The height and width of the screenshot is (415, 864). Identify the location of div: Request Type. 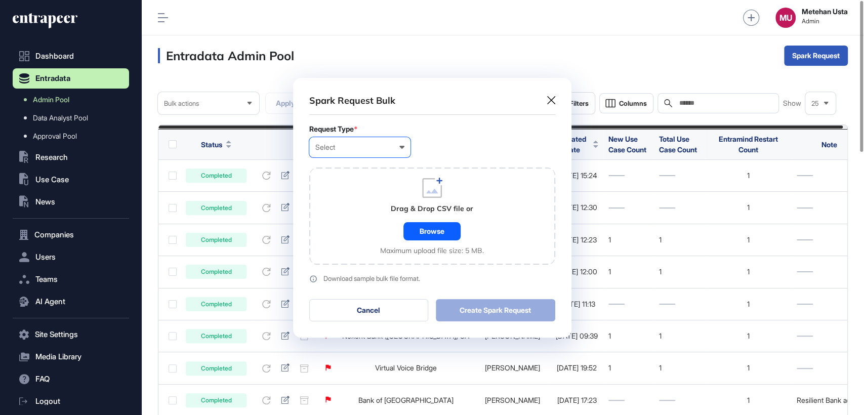
(432, 129).